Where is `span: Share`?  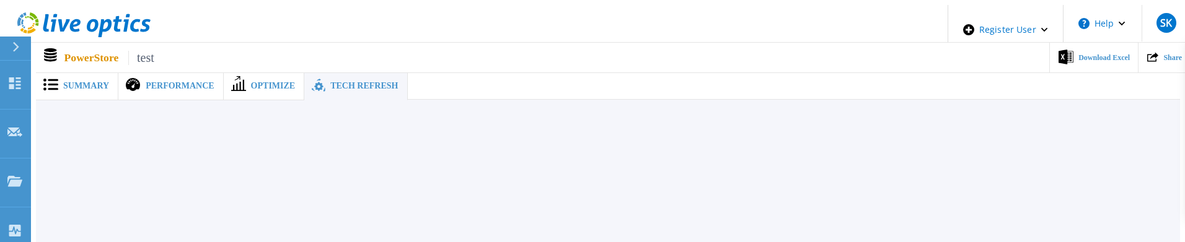 span: Share is located at coordinates (1173, 58).